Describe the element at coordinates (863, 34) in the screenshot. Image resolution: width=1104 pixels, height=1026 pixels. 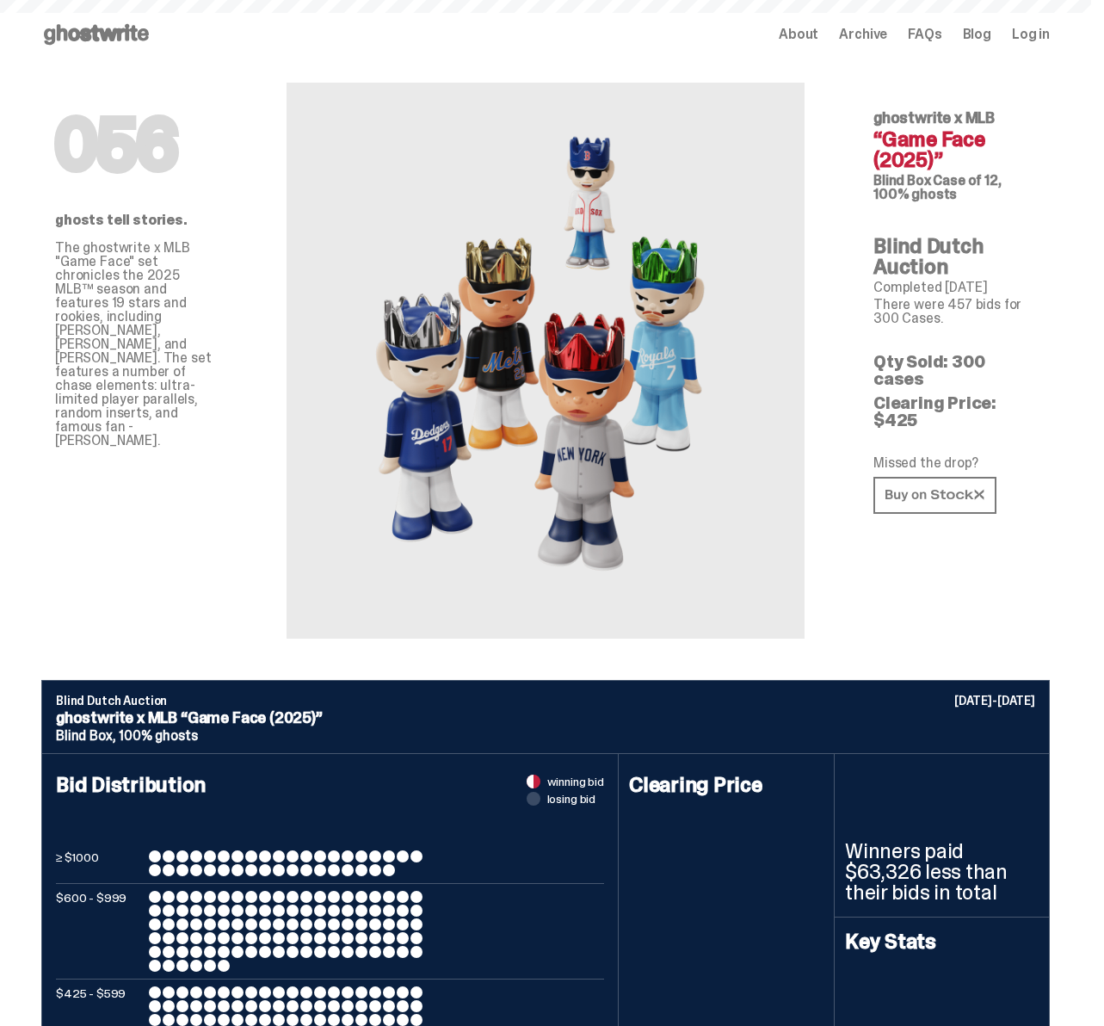
I see `a: Archive` at that location.